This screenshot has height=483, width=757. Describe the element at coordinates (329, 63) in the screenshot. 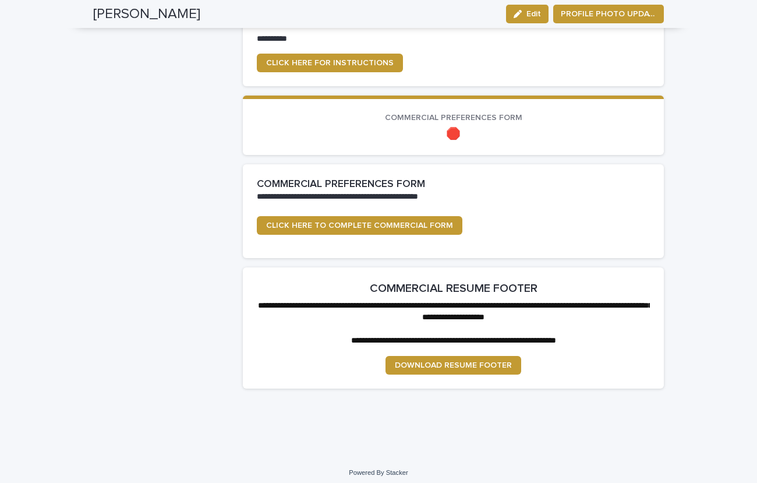

I see `span: CLICK HERE FOR INSTRUCTIONS` at that location.